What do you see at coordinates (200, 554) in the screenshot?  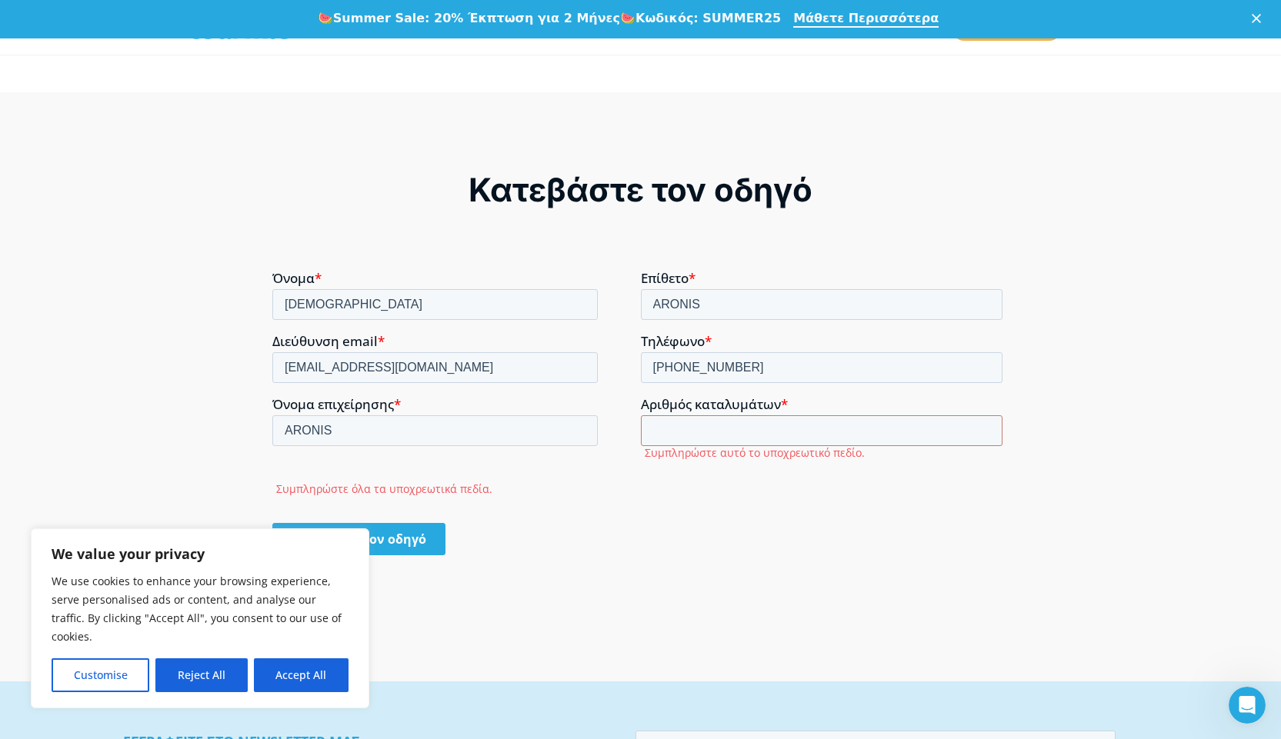 I see `p: We value your privacy` at bounding box center [200, 554].